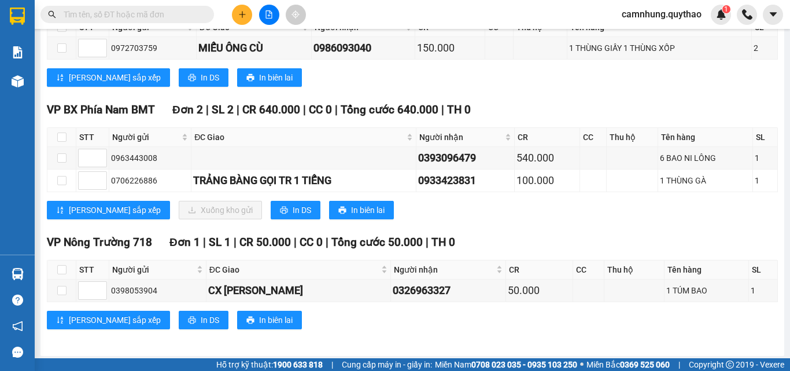  I want to click on span: camnhung.quythao, so click(661, 14).